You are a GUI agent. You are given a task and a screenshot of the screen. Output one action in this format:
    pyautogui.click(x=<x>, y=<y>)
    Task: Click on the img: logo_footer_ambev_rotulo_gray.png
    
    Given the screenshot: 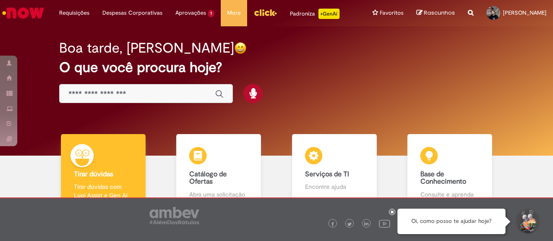 What is the action you would take?
    pyautogui.click(x=174, y=216)
    